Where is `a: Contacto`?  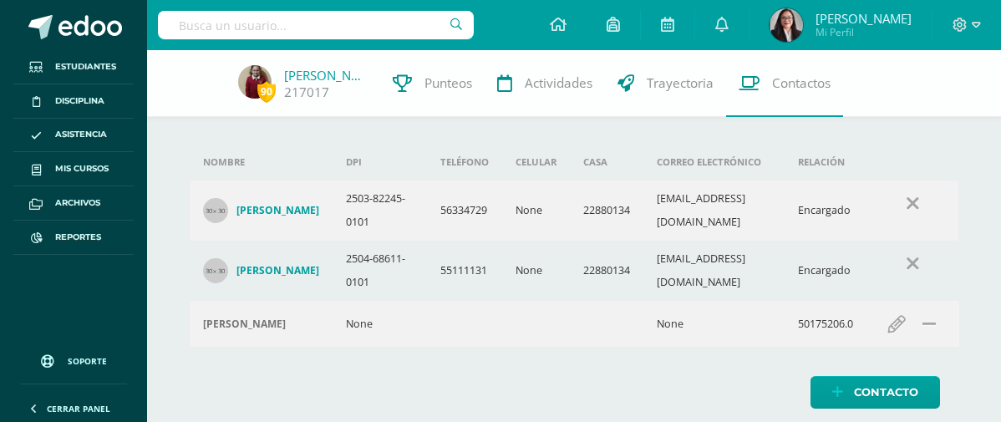 a: Contacto is located at coordinates (875, 392).